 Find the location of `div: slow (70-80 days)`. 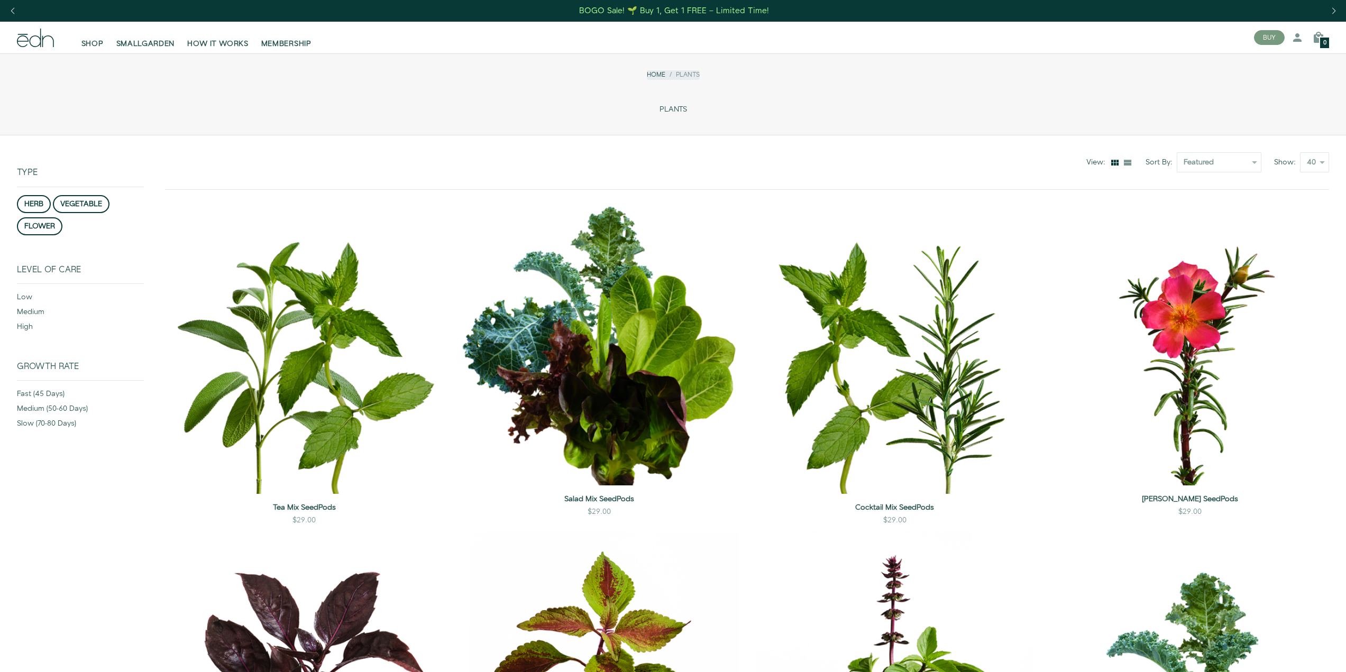

div: slow (70-80 days) is located at coordinates (80, 426).